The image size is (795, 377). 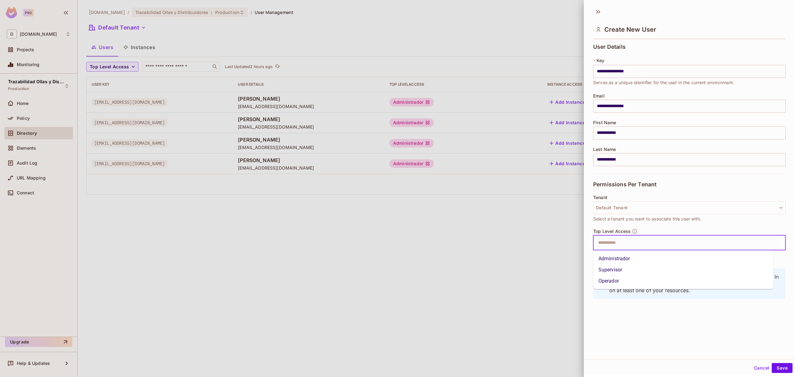 I want to click on span: Select a tenant you want to associate this user with., so click(x=648, y=219).